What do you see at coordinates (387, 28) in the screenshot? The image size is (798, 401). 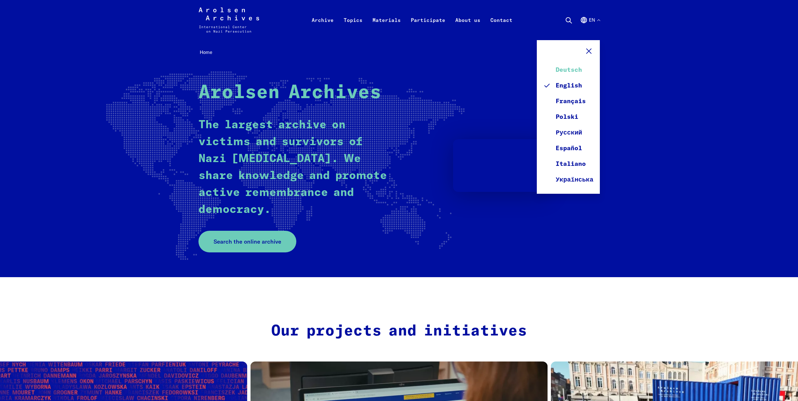 I see `a: Materials` at bounding box center [387, 28].